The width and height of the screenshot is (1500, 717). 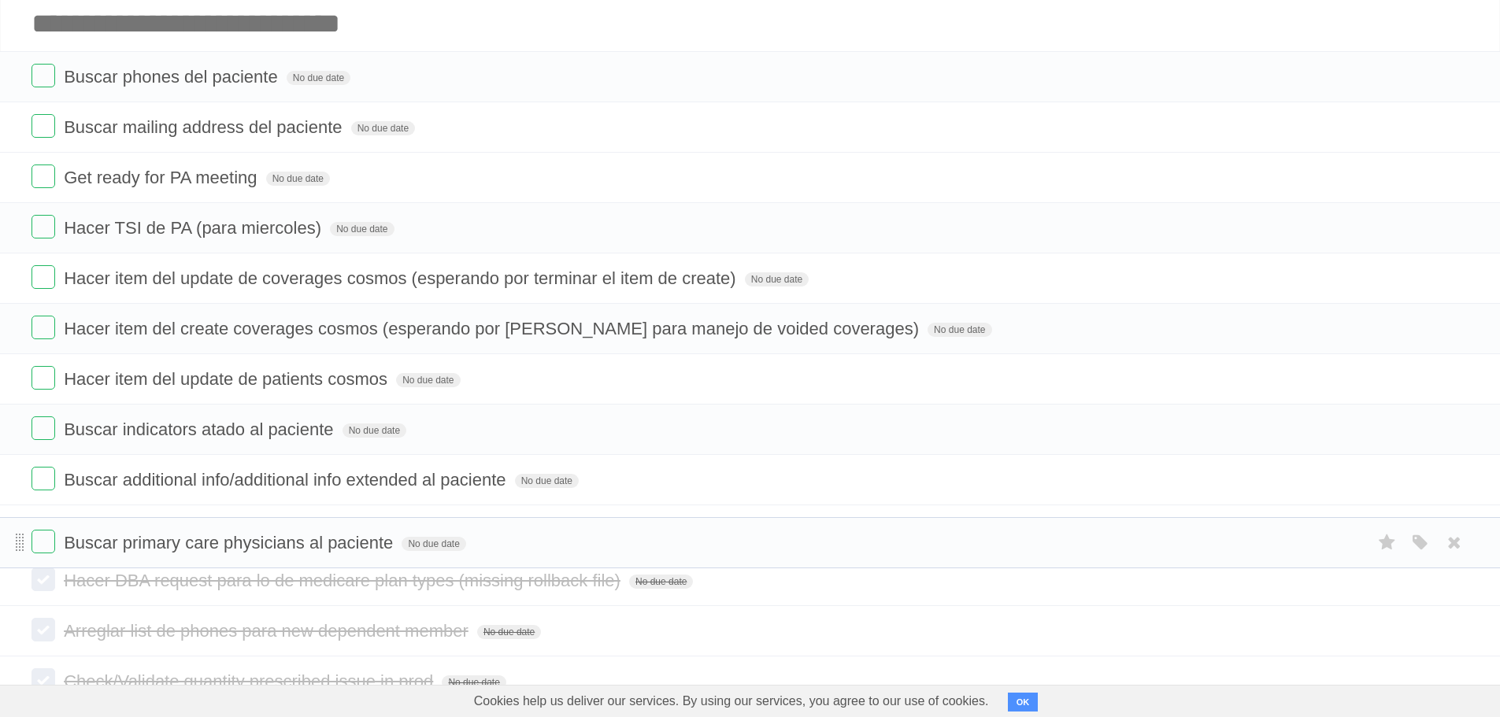 What do you see at coordinates (172, 76) in the screenshot?
I see `span: Buscar phones del paciente` at bounding box center [172, 76].